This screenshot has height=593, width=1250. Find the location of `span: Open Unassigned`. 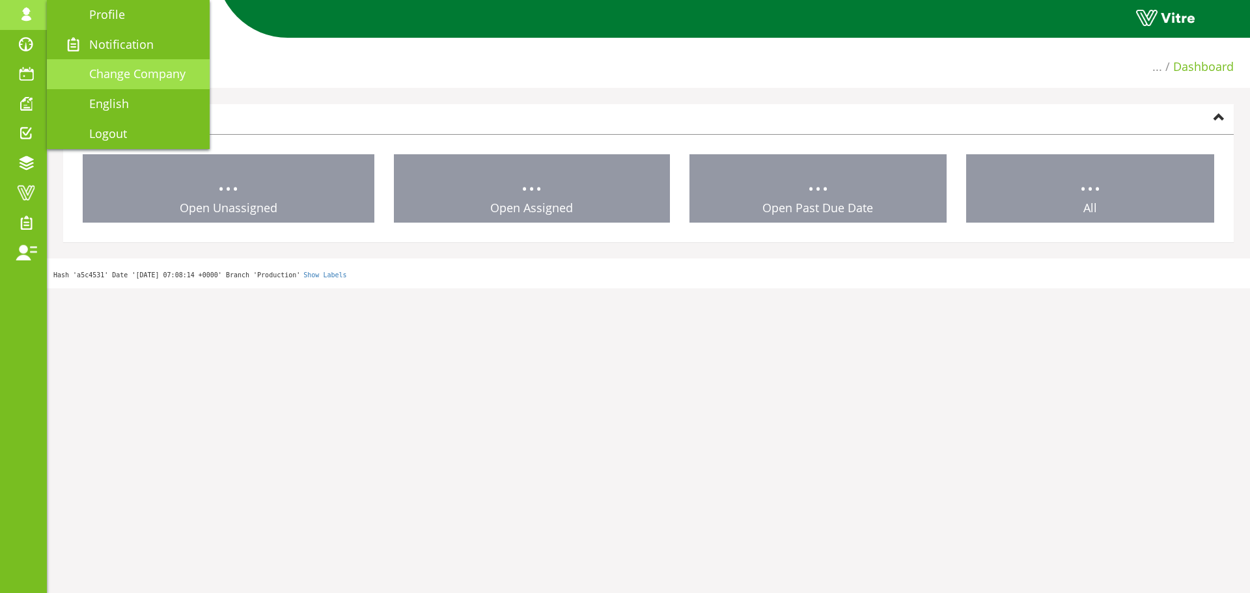

span: Open Unassigned is located at coordinates (228, 208).